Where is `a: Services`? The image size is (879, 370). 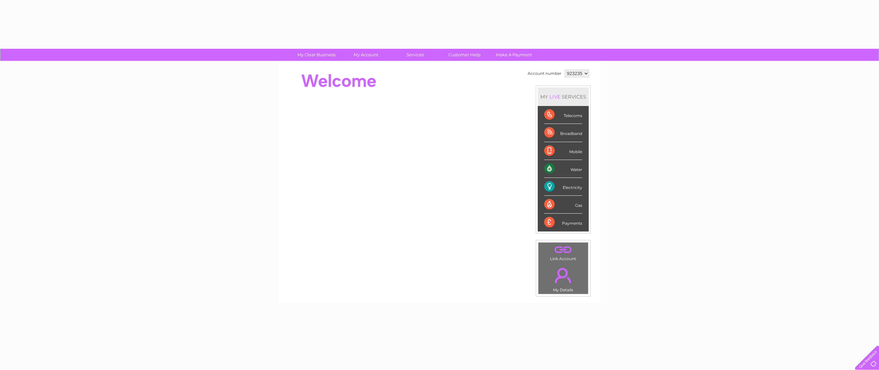 a: Services is located at coordinates (415, 55).